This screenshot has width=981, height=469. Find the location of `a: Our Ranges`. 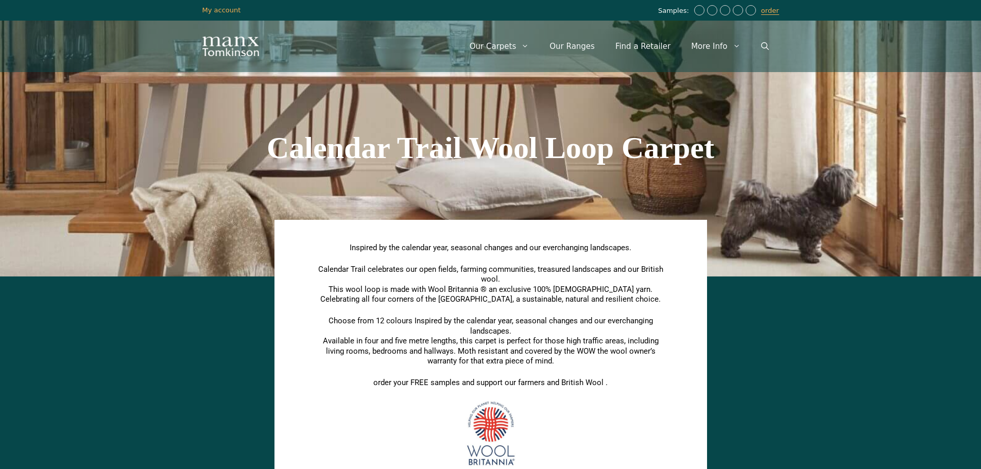

a: Our Ranges is located at coordinates (572, 46).